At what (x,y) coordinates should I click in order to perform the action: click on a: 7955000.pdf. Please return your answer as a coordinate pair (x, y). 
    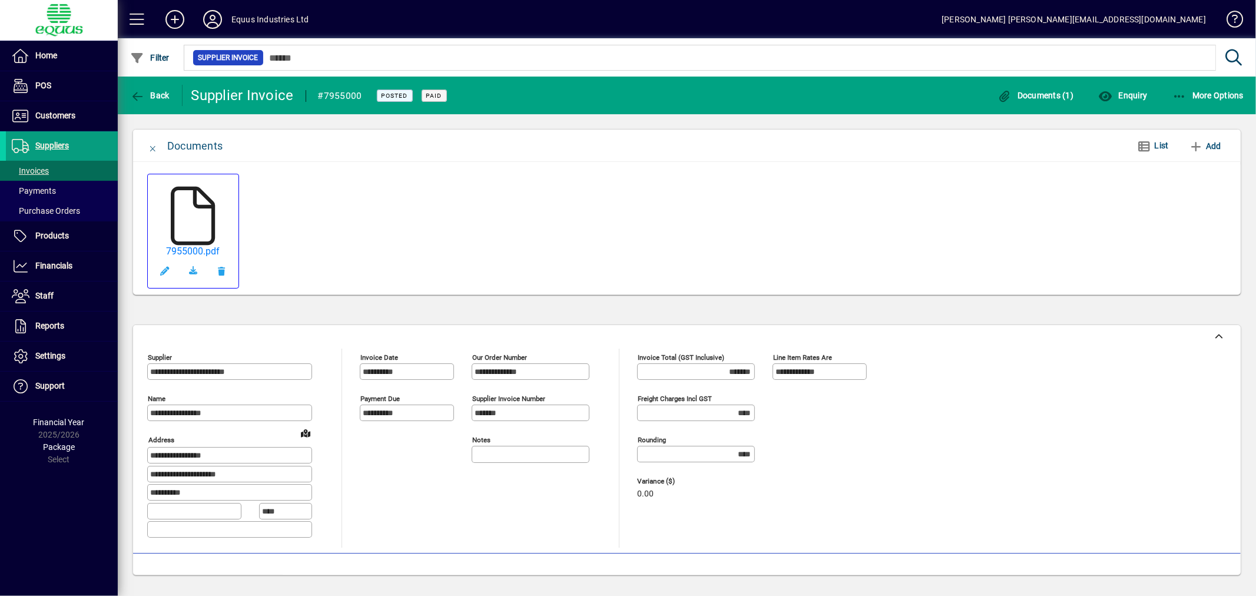
    Looking at the image, I should click on (193, 251).